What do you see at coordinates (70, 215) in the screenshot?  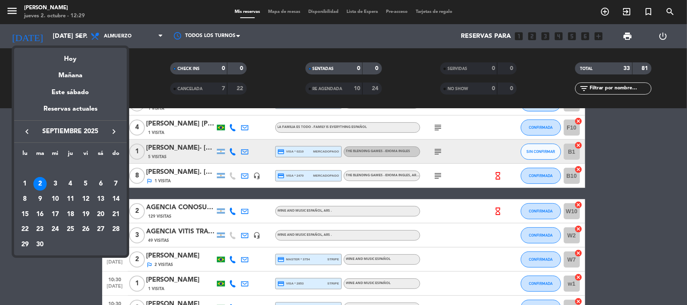 I see `td: 18 de septiembre de 2025` at bounding box center [70, 215].